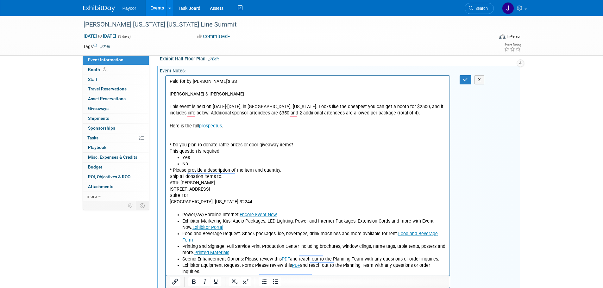  I want to click on li: No, so click(148, 88).